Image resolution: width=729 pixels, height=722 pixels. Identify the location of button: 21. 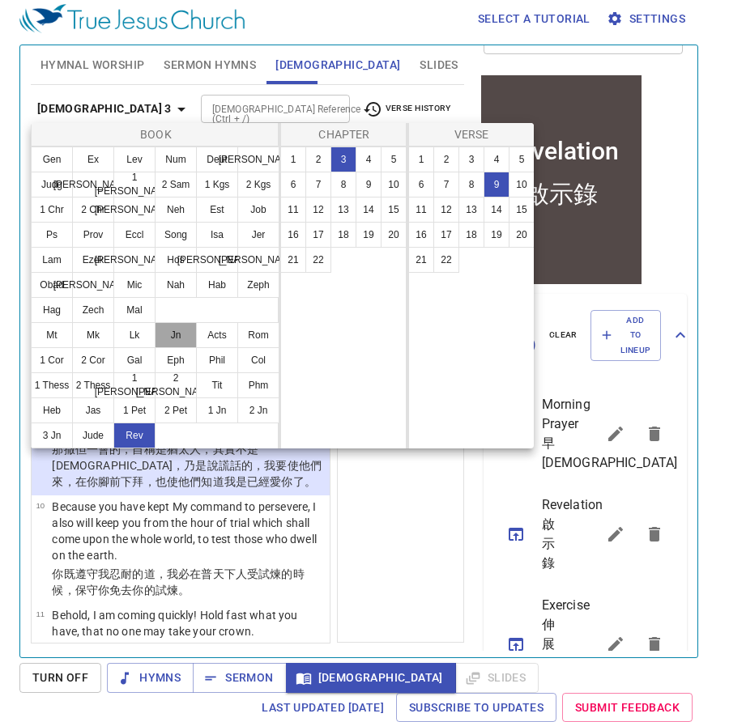
(421, 260).